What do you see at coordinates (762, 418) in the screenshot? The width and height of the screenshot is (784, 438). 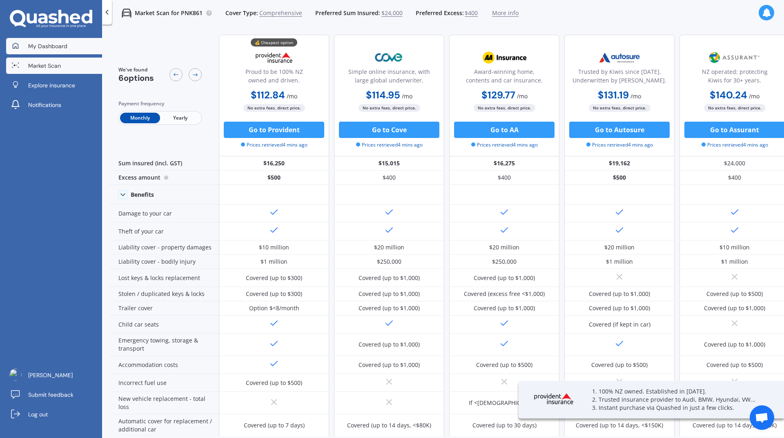 I see `a: Open chat` at bounding box center [762, 418].